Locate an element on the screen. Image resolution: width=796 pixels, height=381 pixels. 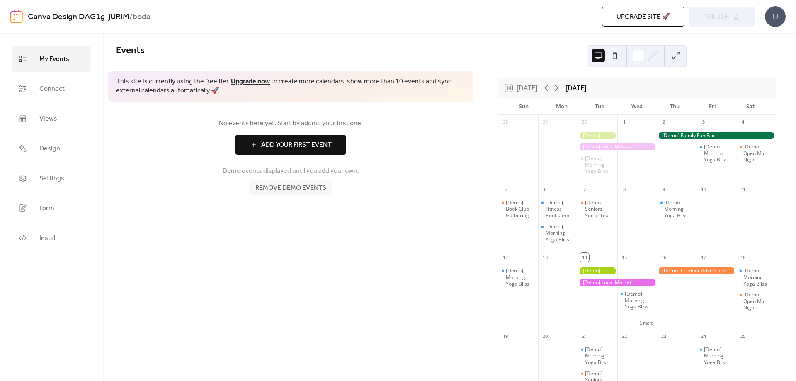
span: My Events is located at coordinates (54, 59).